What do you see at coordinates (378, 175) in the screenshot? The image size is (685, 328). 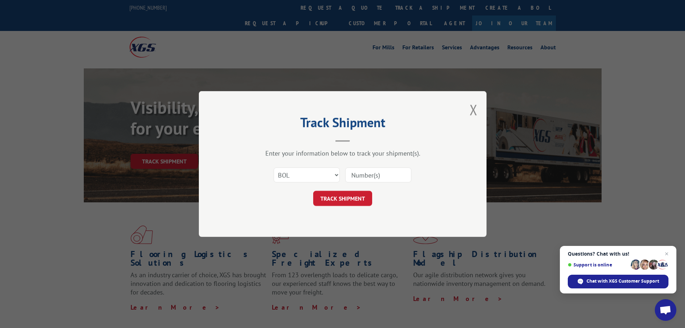 I see `input: Number(s)` at bounding box center [378, 175].